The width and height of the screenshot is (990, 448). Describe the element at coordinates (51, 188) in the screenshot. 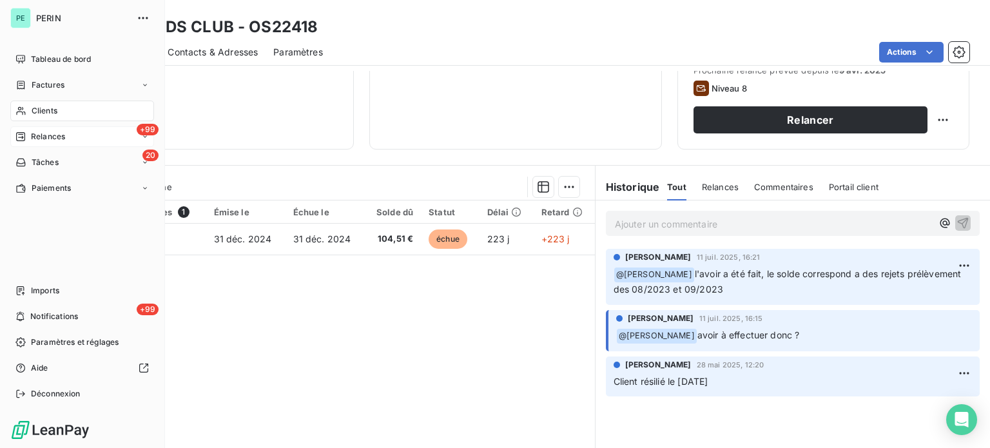

I see `span: Paiements` at that location.